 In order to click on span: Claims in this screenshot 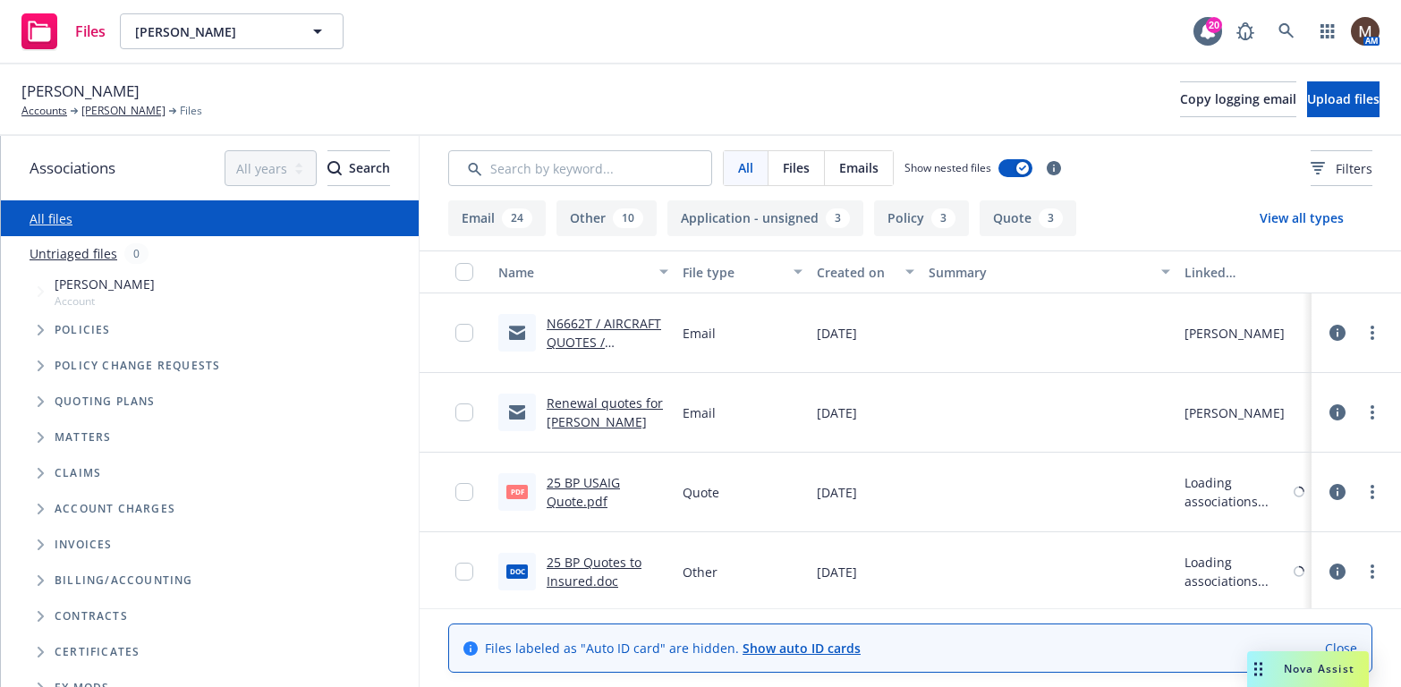, I will do `click(78, 473)`.